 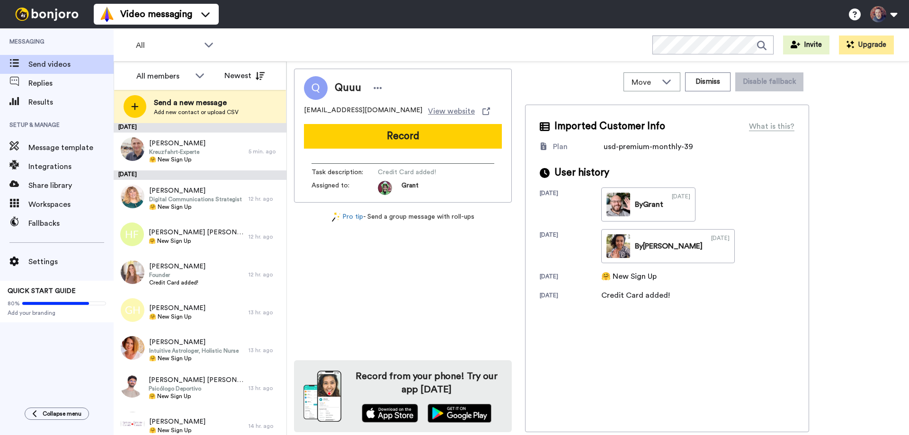 What do you see at coordinates (132, 234) in the screenshot?
I see `img: hf.png` at bounding box center [132, 234].